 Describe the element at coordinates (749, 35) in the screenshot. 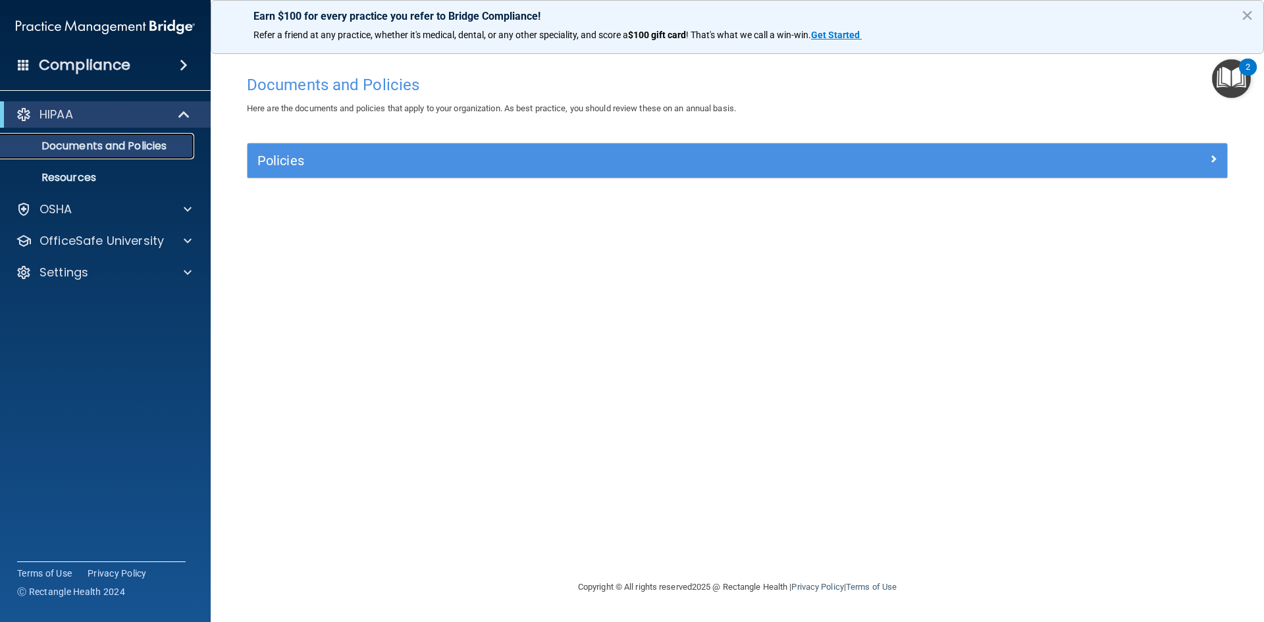

I see `span: ! That's what we call a win-win.` at that location.